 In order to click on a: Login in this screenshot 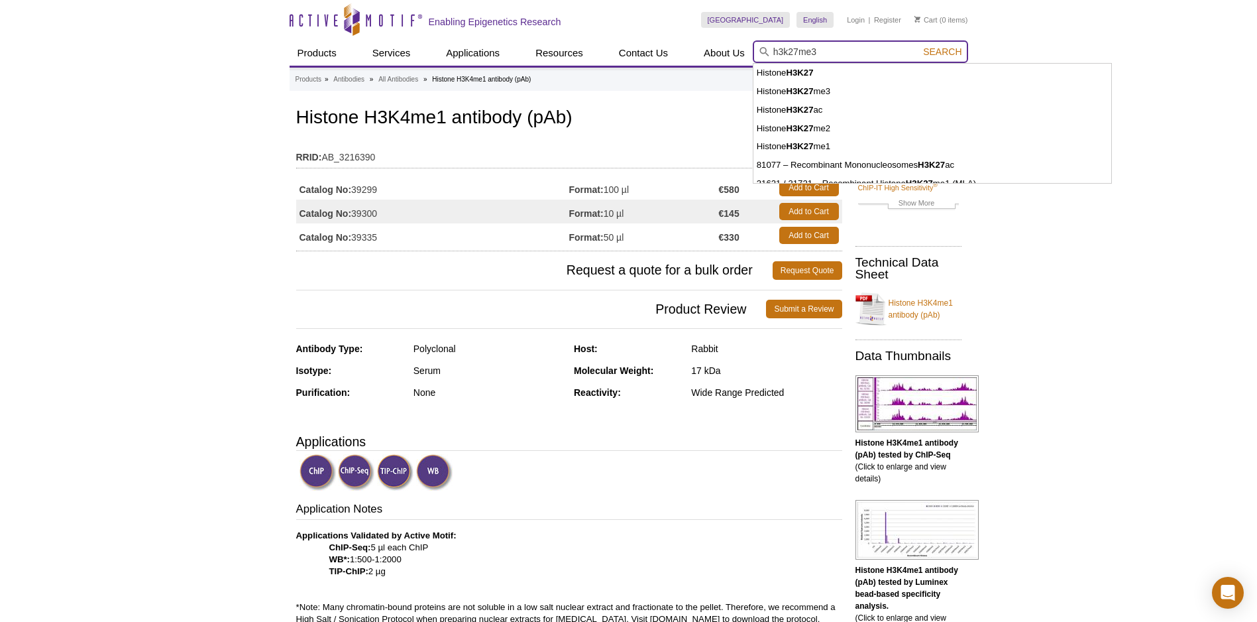, I will do `click(855, 20)`.